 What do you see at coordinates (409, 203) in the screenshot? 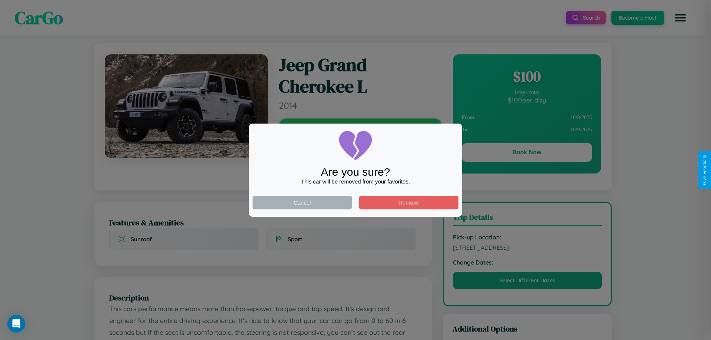
I see `button: Remove` at bounding box center [409, 203].